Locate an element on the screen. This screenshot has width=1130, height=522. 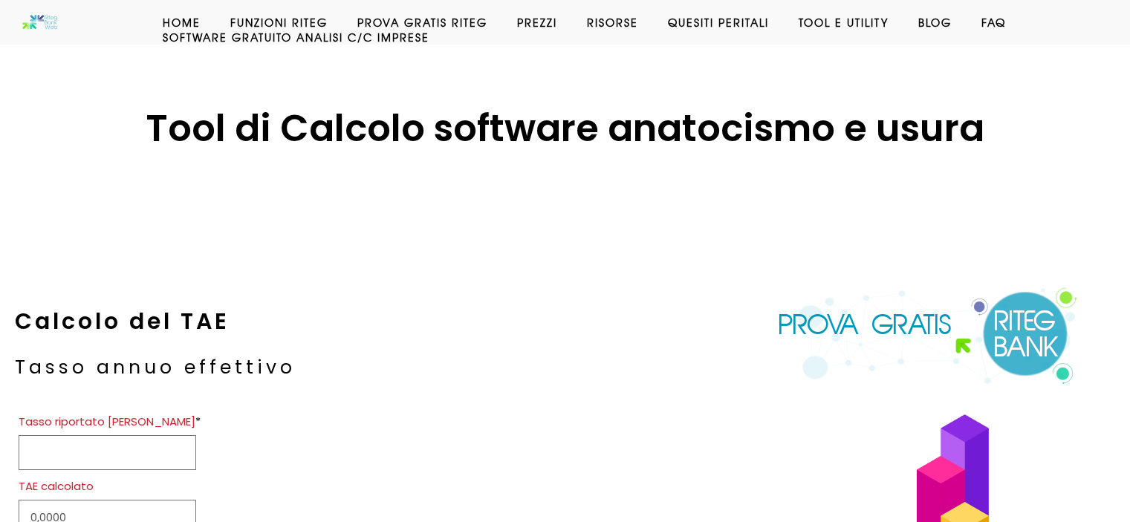
a: Home is located at coordinates (181, 22).